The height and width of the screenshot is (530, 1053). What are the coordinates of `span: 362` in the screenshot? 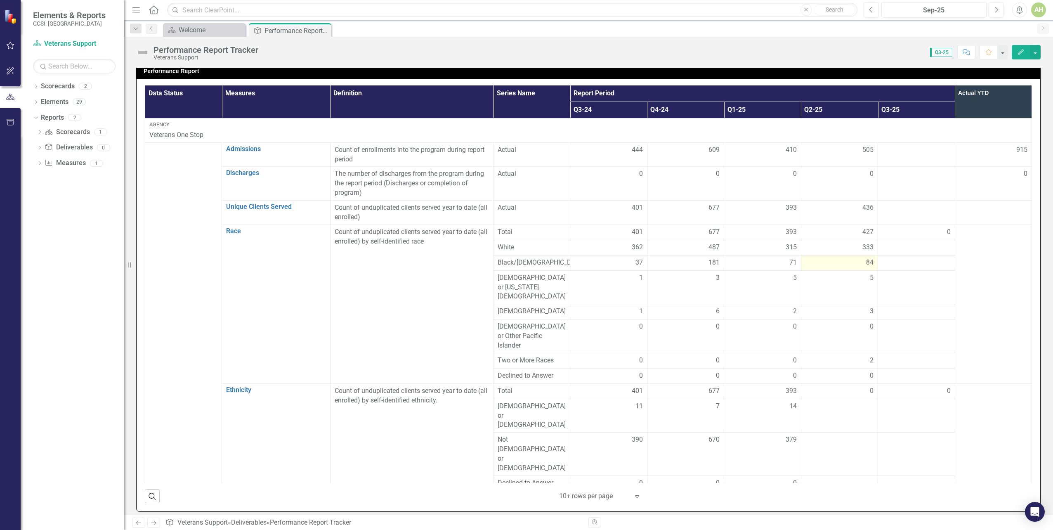 It's located at (637, 247).